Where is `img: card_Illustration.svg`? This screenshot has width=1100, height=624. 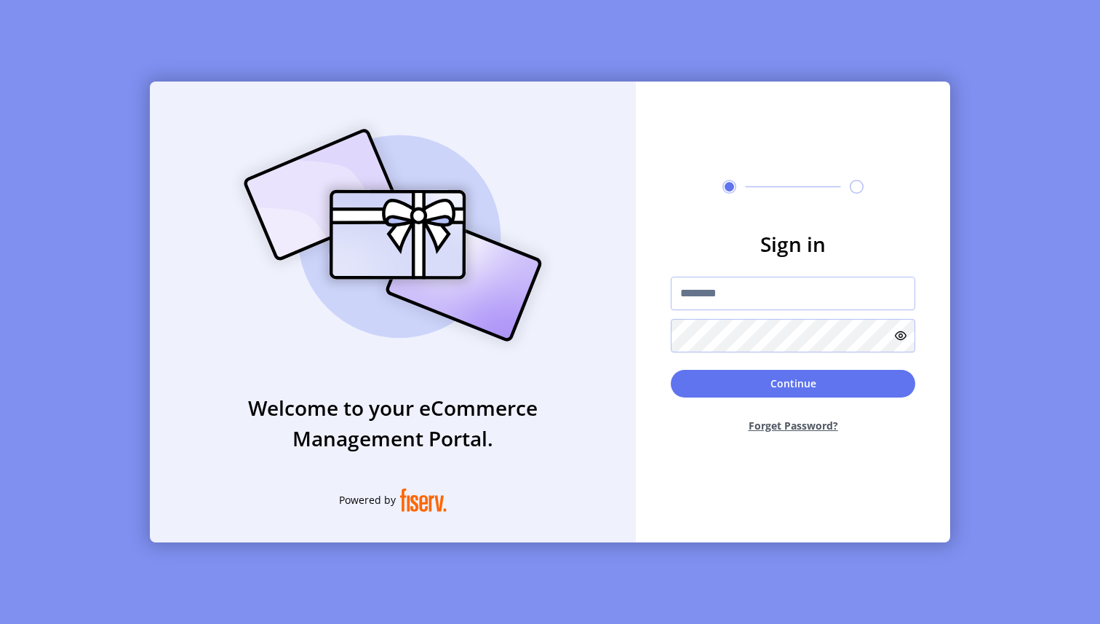
img: card_Illustration.svg is located at coordinates (393, 235).